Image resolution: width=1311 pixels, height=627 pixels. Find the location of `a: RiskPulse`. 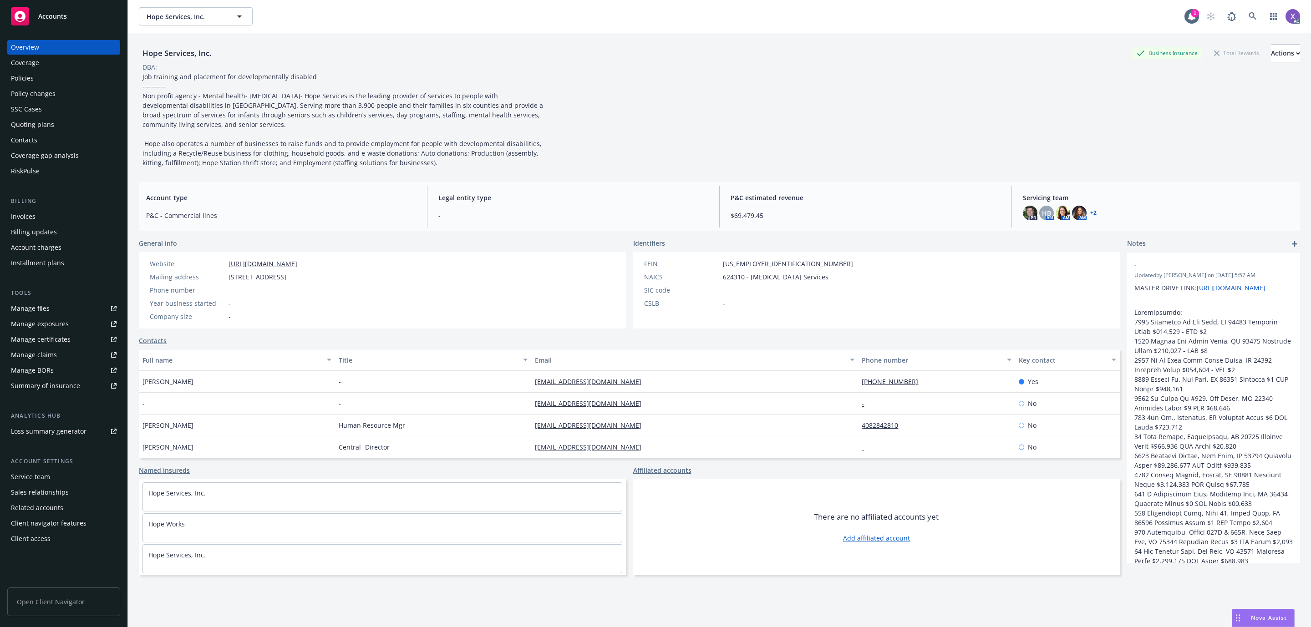

a: RiskPulse is located at coordinates (64, 171).